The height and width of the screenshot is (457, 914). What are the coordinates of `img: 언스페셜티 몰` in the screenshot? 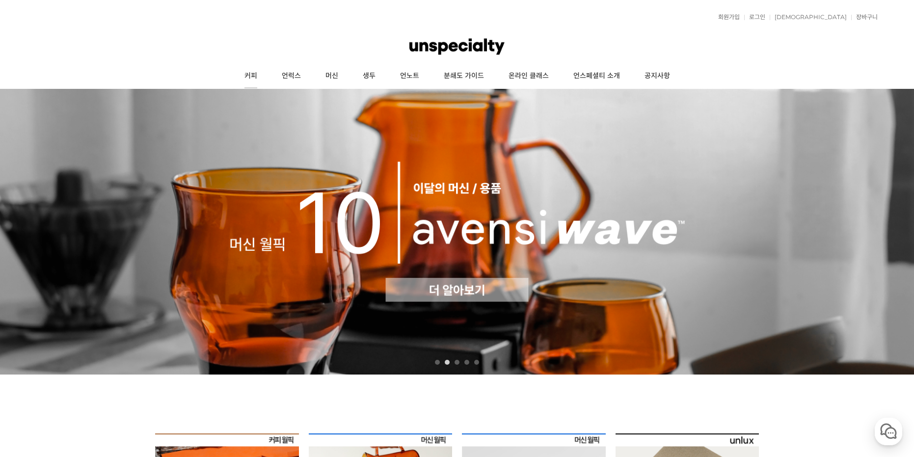 It's located at (457, 47).